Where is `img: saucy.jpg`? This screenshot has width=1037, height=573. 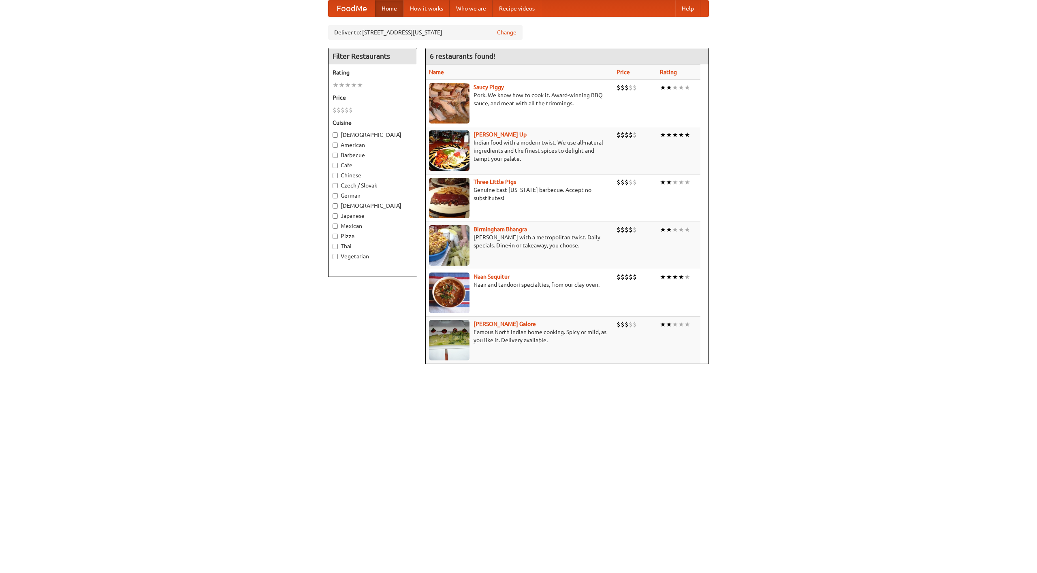 img: saucy.jpg is located at coordinates (449, 103).